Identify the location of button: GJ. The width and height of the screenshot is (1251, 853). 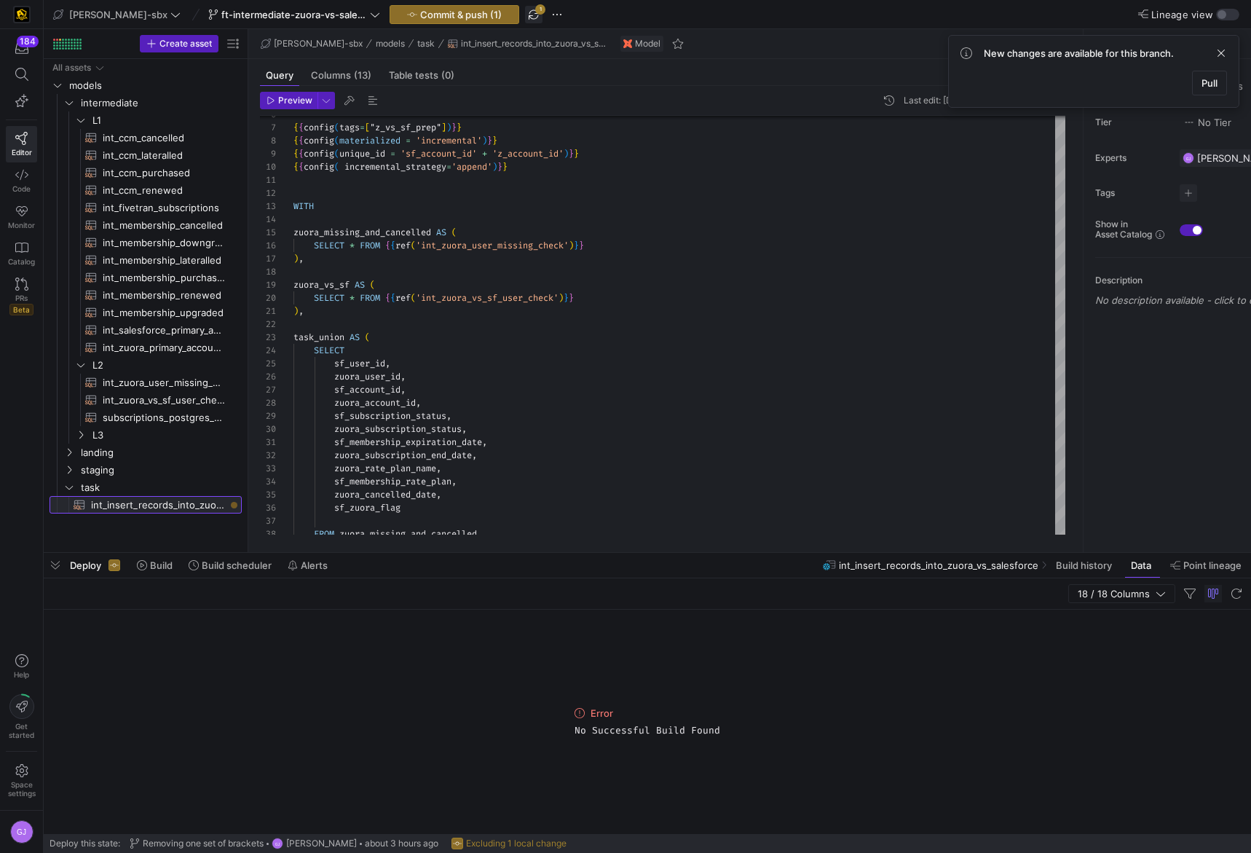
(21, 831).